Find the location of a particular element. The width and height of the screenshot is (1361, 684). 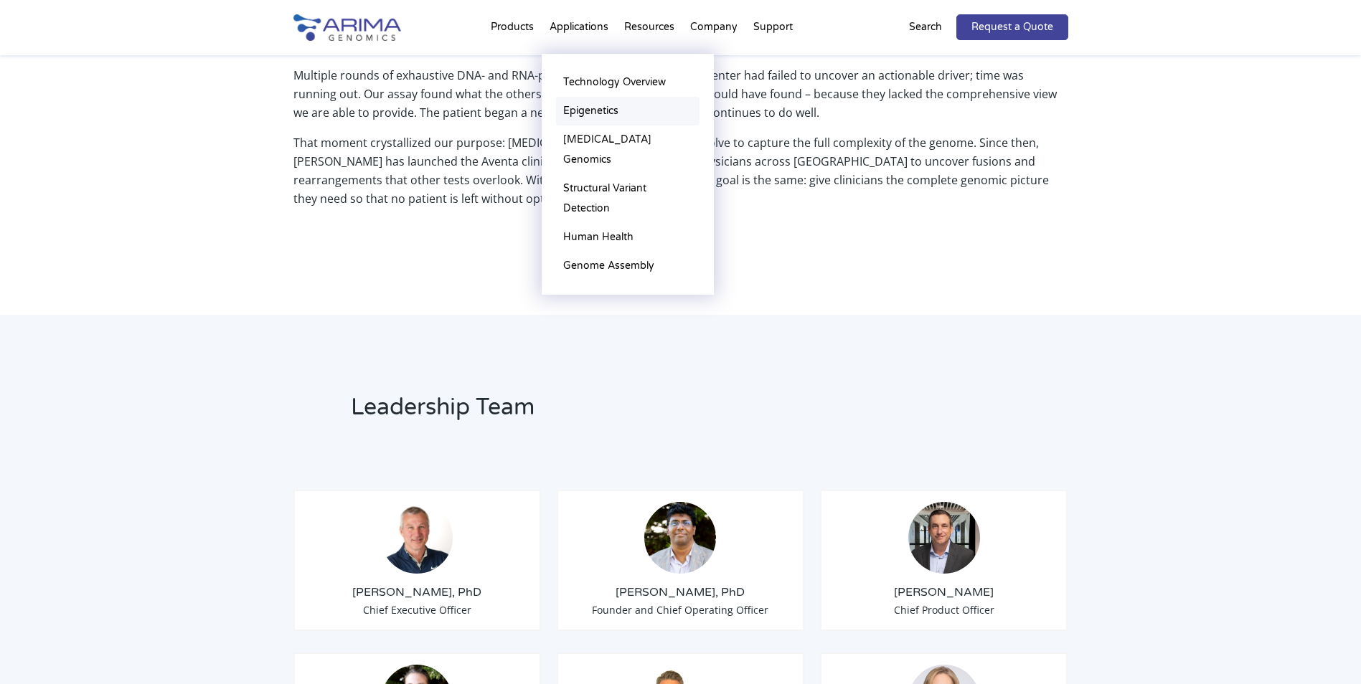

h2: Leadership Team is located at coordinates (607, 413).